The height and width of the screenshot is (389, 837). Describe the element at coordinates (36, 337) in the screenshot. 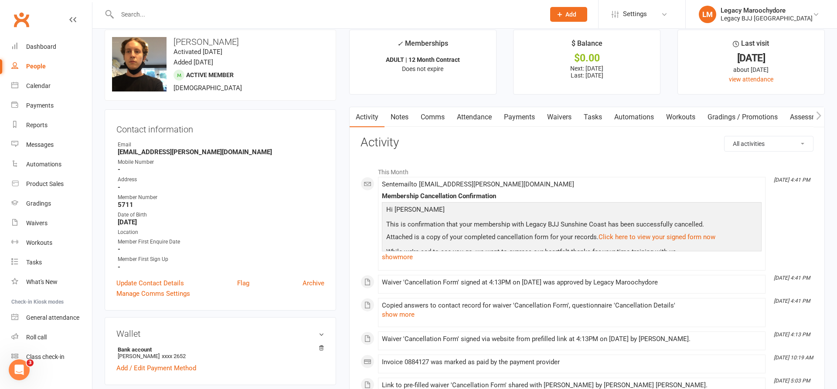

I see `div: Roll call` at that location.